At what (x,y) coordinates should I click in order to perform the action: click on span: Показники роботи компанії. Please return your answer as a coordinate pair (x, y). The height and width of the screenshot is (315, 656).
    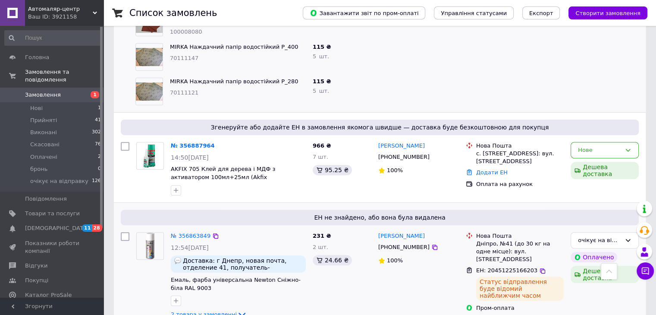
    Looking at the image, I should click on (52, 247).